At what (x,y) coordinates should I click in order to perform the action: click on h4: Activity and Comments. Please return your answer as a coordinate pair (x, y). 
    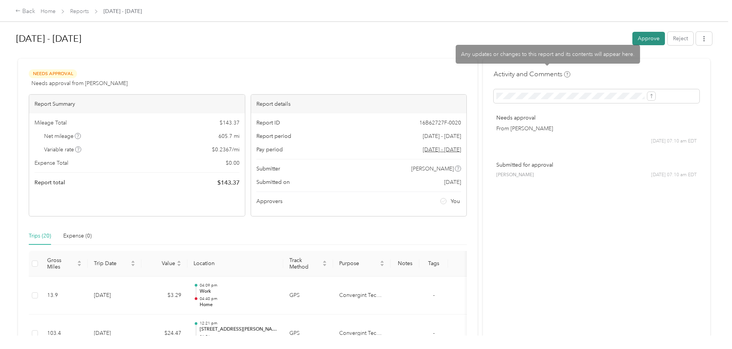
    Looking at the image, I should click on (532, 74).